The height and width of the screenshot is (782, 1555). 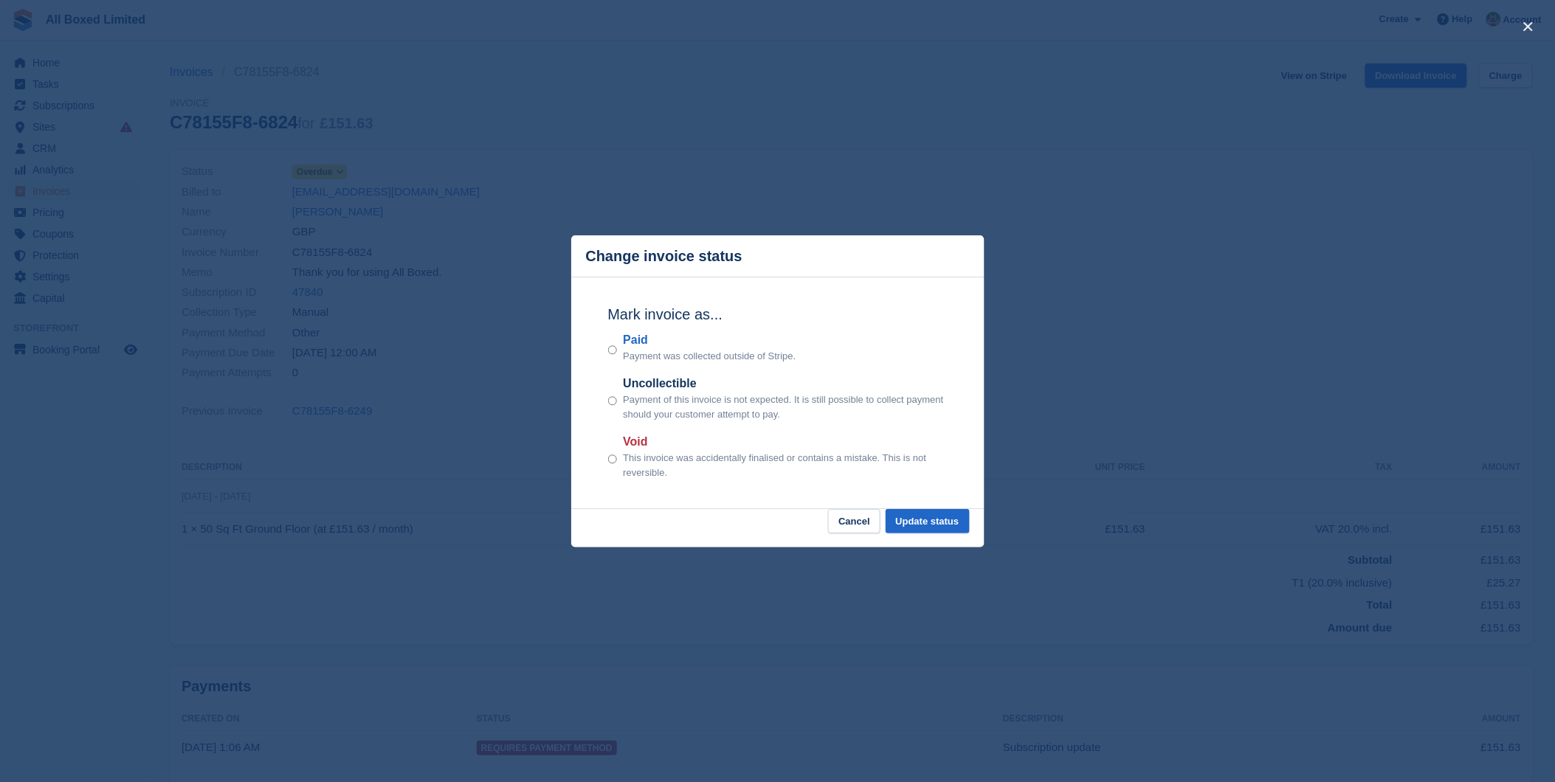 I want to click on p: Payment was collected outside of Stripe., so click(x=709, y=357).